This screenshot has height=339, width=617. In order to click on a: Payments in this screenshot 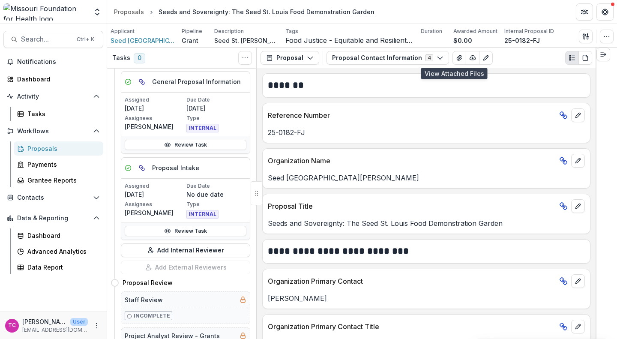, I will do `click(58, 164)`.